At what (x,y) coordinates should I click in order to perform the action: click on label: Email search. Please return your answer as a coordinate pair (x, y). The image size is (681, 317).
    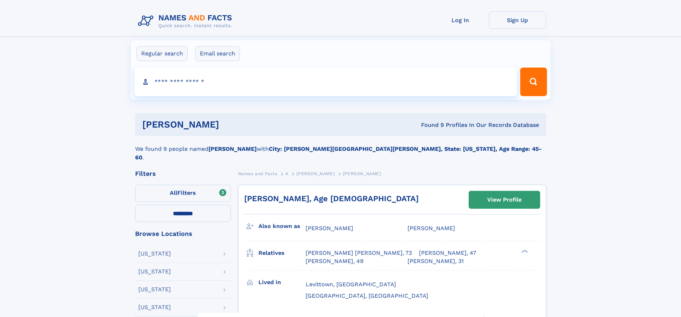
    Looking at the image, I should click on (217, 54).